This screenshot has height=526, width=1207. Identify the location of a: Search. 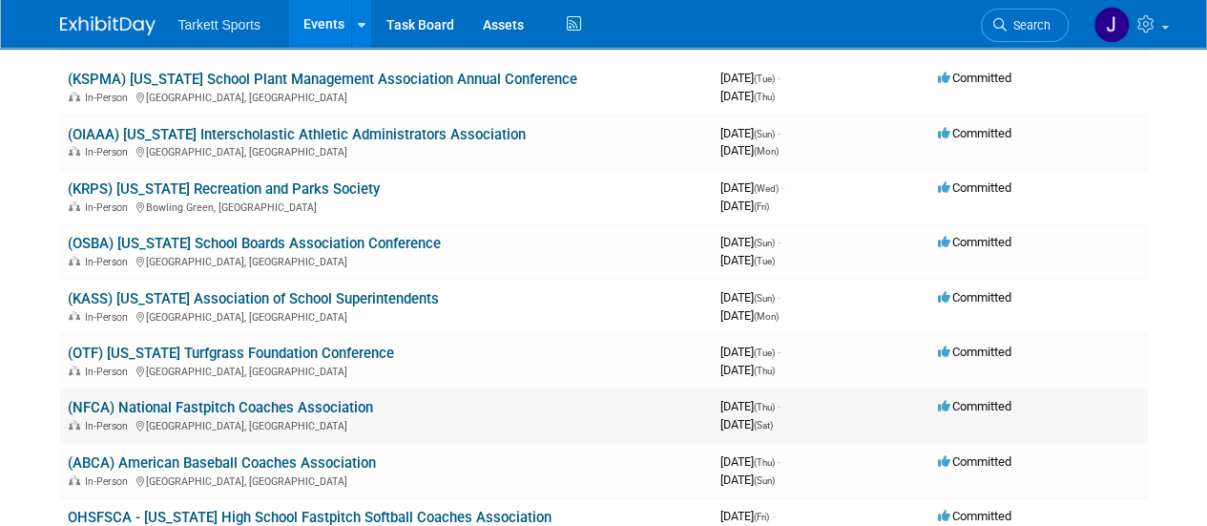
(1025, 25).